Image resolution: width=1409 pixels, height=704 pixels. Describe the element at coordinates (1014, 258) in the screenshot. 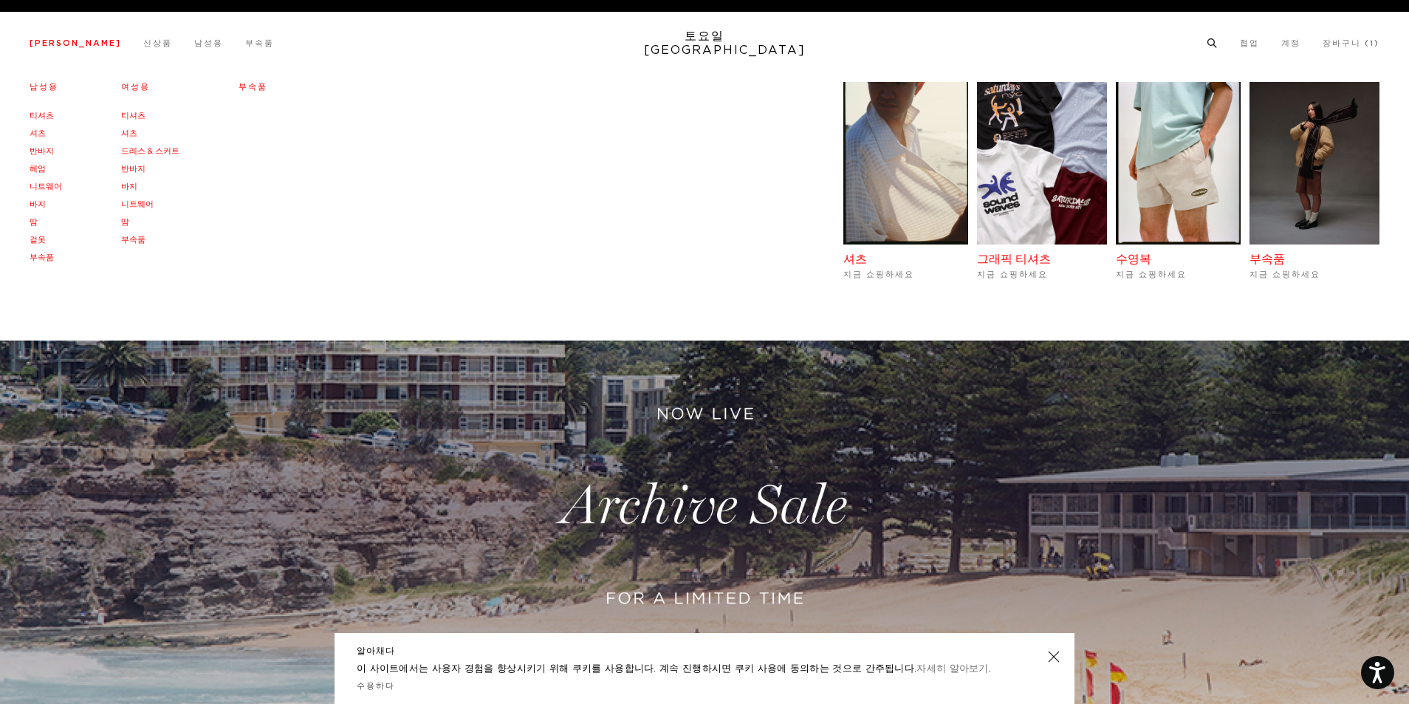

I see `font: 그래픽 티셔츠` at that location.